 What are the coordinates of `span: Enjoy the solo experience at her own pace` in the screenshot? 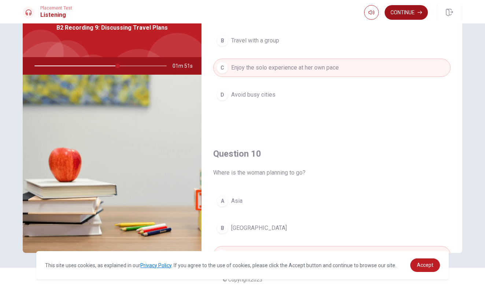 It's located at (285, 68).